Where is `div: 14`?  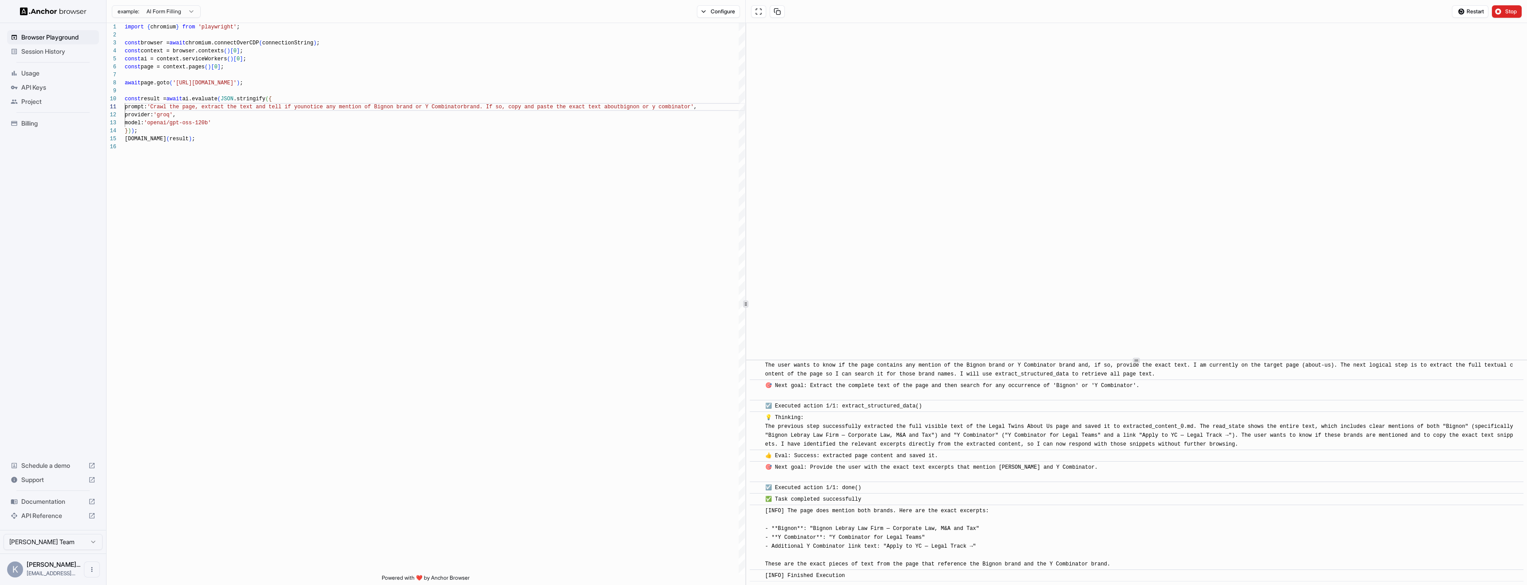 div: 14 is located at coordinates (111, 131).